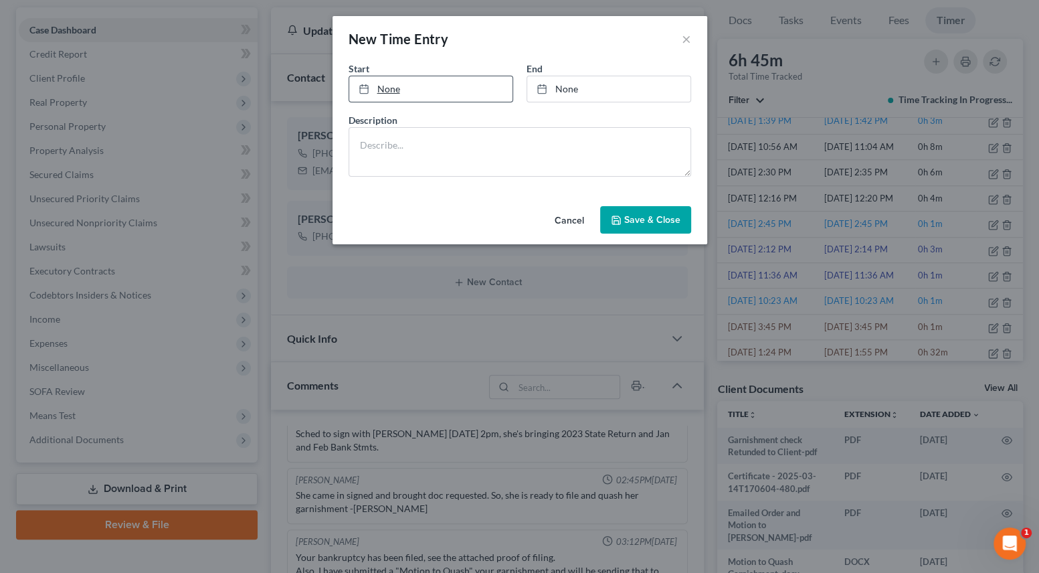 This screenshot has width=1039, height=573. Describe the element at coordinates (359, 68) in the screenshot. I see `span: Start` at that location.